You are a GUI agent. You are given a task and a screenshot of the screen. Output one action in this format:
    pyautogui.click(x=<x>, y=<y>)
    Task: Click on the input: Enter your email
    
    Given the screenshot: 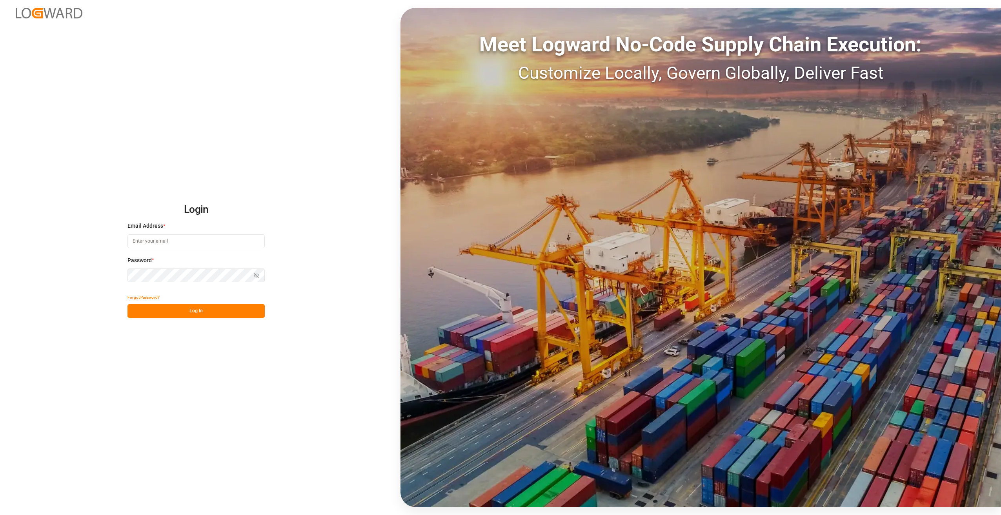 What is the action you would take?
    pyautogui.click(x=196, y=241)
    